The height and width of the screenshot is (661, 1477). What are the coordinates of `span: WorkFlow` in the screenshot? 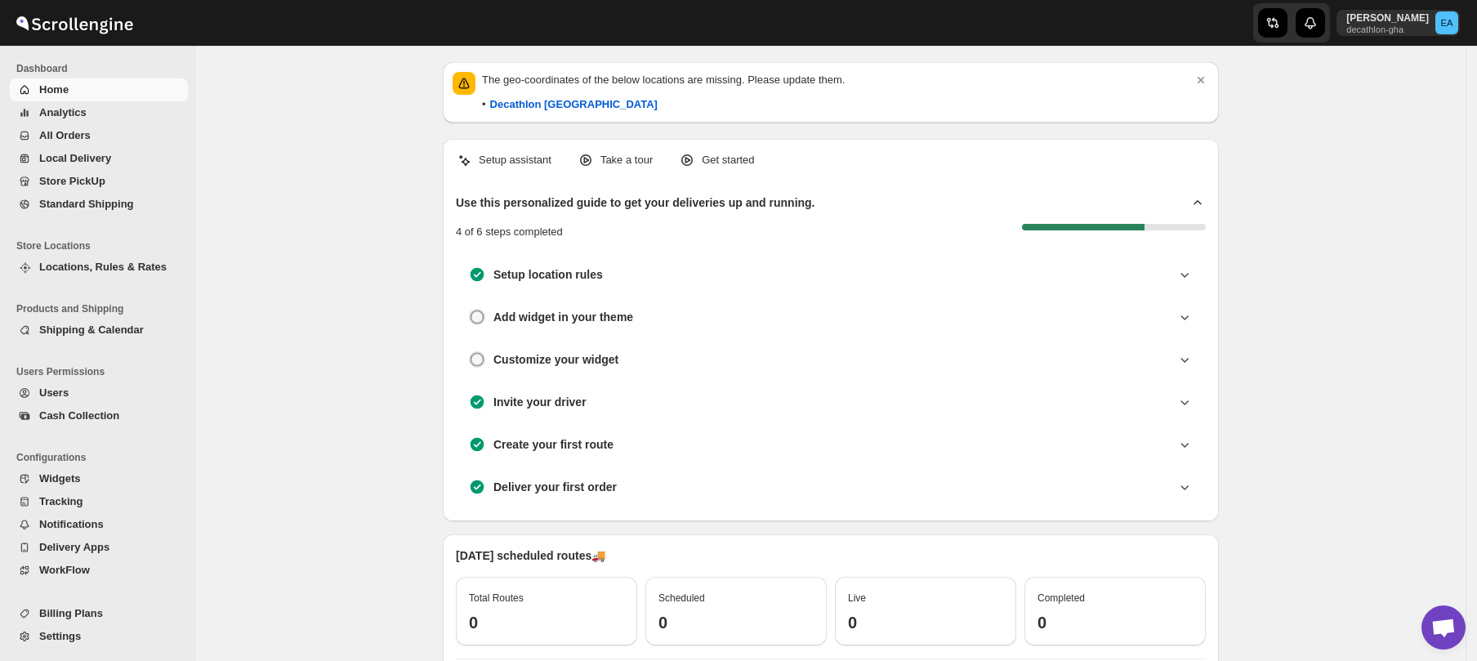 It's located at (65, 570).